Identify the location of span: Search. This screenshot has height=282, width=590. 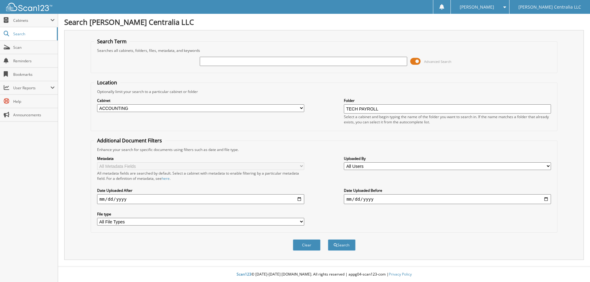
(33, 34).